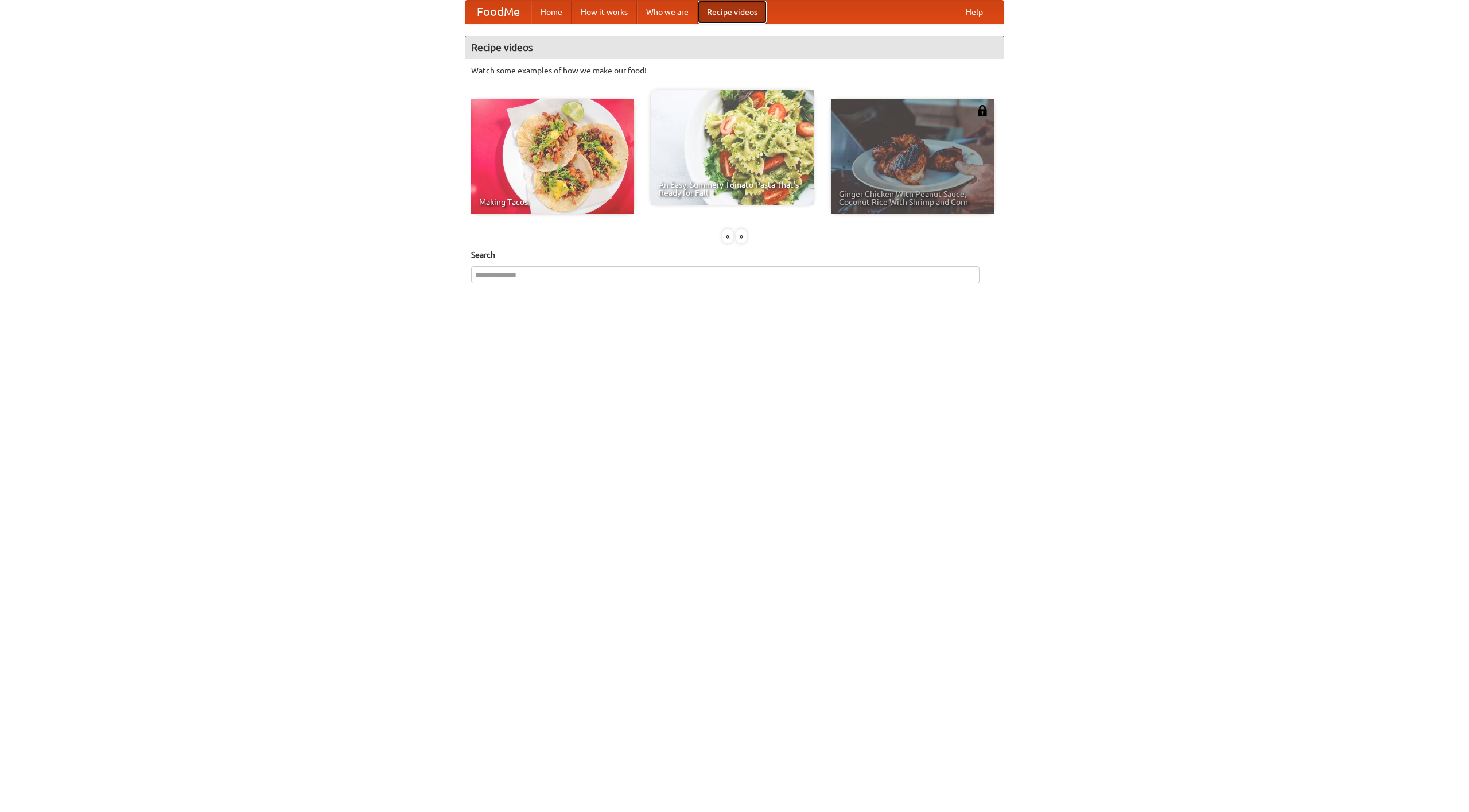 The image size is (1469, 812). I want to click on a: An Easy, Summery Tomato Pasta That's Ready for Fall, so click(733, 148).